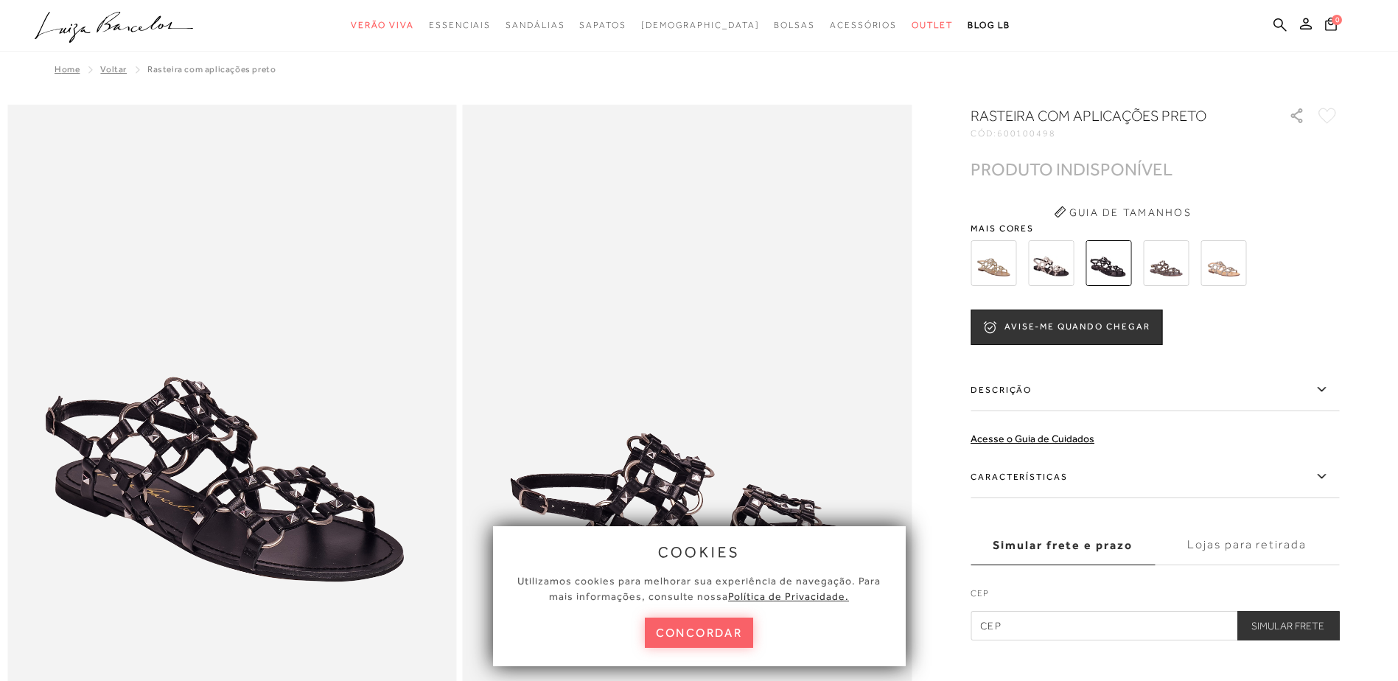 The height and width of the screenshot is (681, 1398). Describe the element at coordinates (993, 263) in the screenshot. I see `img: RASTEIRA COM APLICAÇÕES DOURADO` at that location.